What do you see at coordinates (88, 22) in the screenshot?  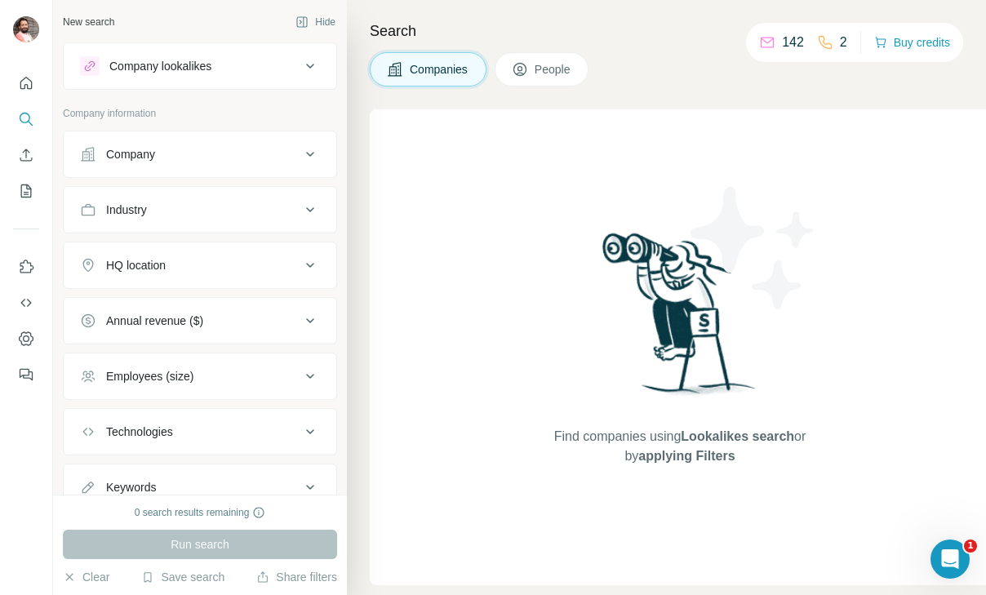 I see `div: New search` at bounding box center [88, 22].